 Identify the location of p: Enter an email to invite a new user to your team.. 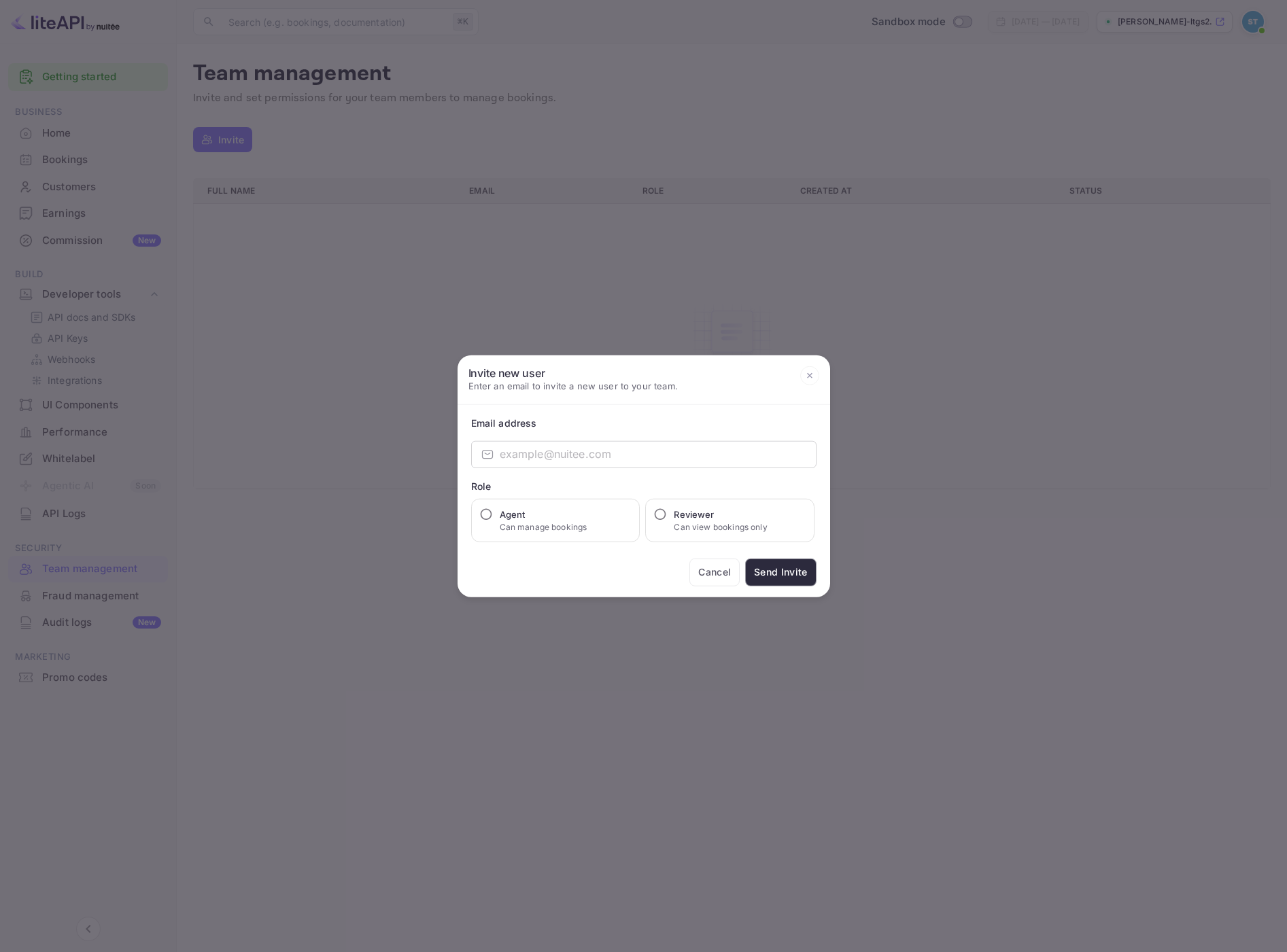
(573, 387).